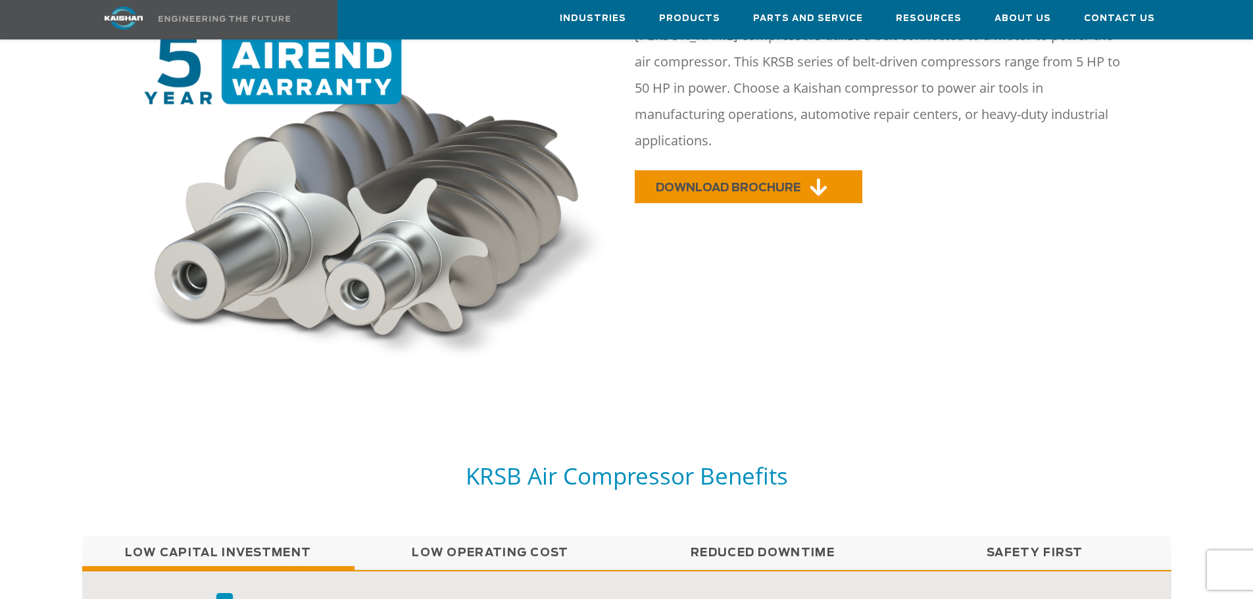 Image resolution: width=1253 pixels, height=599 pixels. I want to click on li: Low Operating Cost, so click(491, 553).